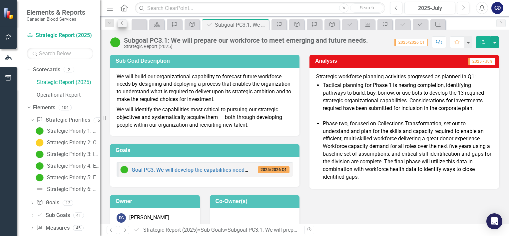  Describe the element at coordinates (246, 46) in the screenshot. I see `div: Strategic Report (2025)` at that location.